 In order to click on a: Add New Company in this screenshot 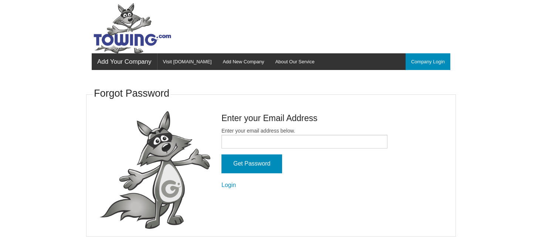, I will do `click(243, 61)`.